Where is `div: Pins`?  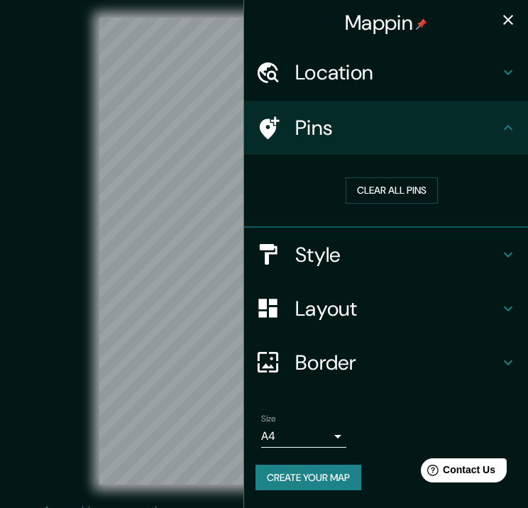 div: Pins is located at coordinates (386, 128).